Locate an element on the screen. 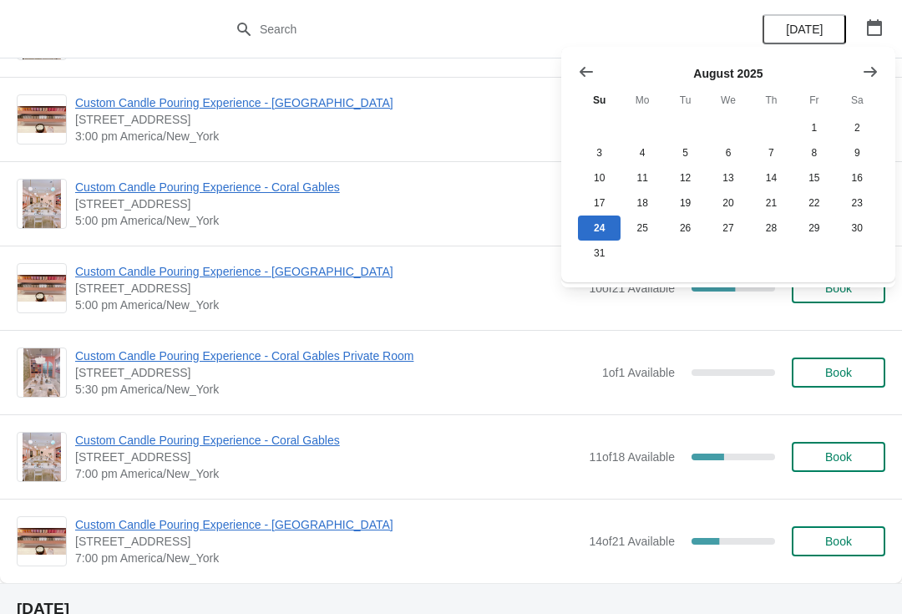 This screenshot has width=902, height=614. button: Monday August 4 2025 is located at coordinates (641, 153).